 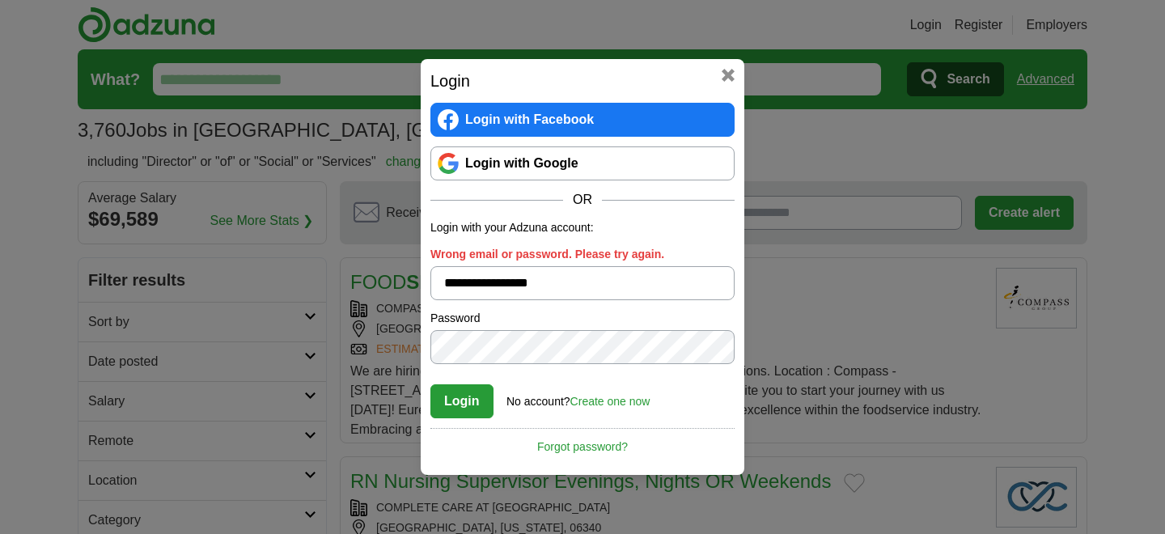 What do you see at coordinates (582, 254) in the screenshot?
I see `label: Wrong email or password. Please try again.` at bounding box center [582, 254].